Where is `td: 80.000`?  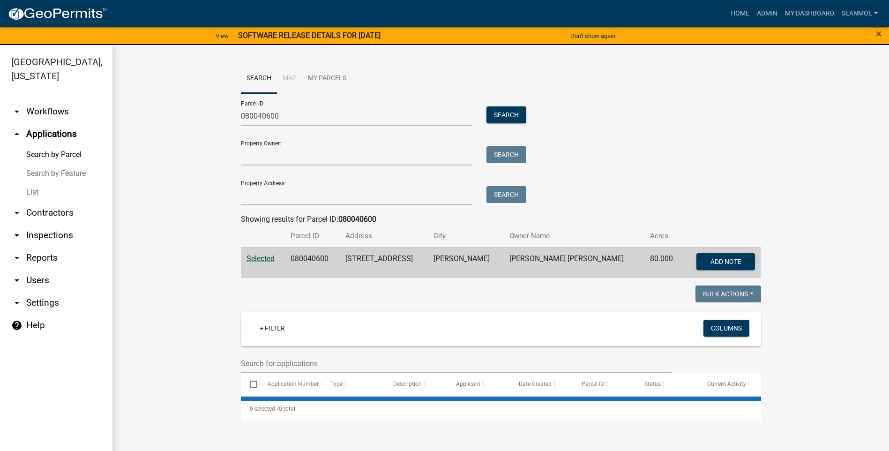 td: 80.000 is located at coordinates (664, 263).